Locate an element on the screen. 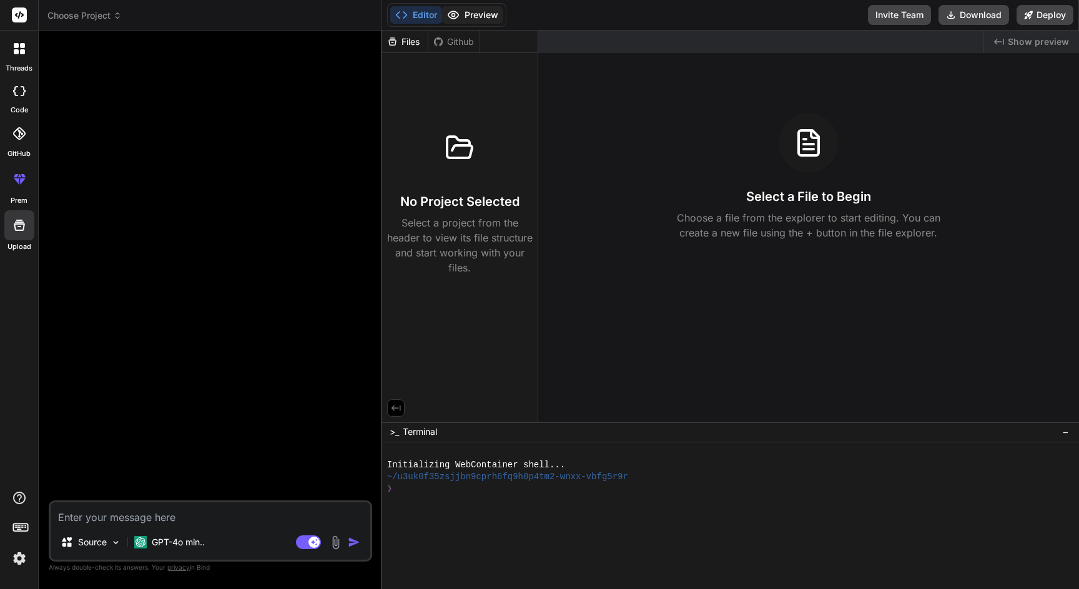  p: Choose a file from the explorer to start editing. You can create a new file using the + button in... is located at coordinates (809, 225).